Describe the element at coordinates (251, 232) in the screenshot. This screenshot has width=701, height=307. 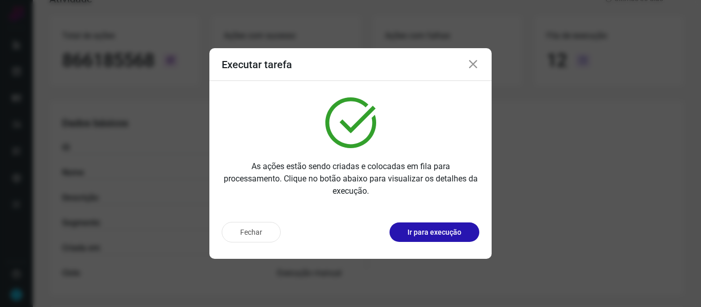
I see `button: Fechar` at that location.